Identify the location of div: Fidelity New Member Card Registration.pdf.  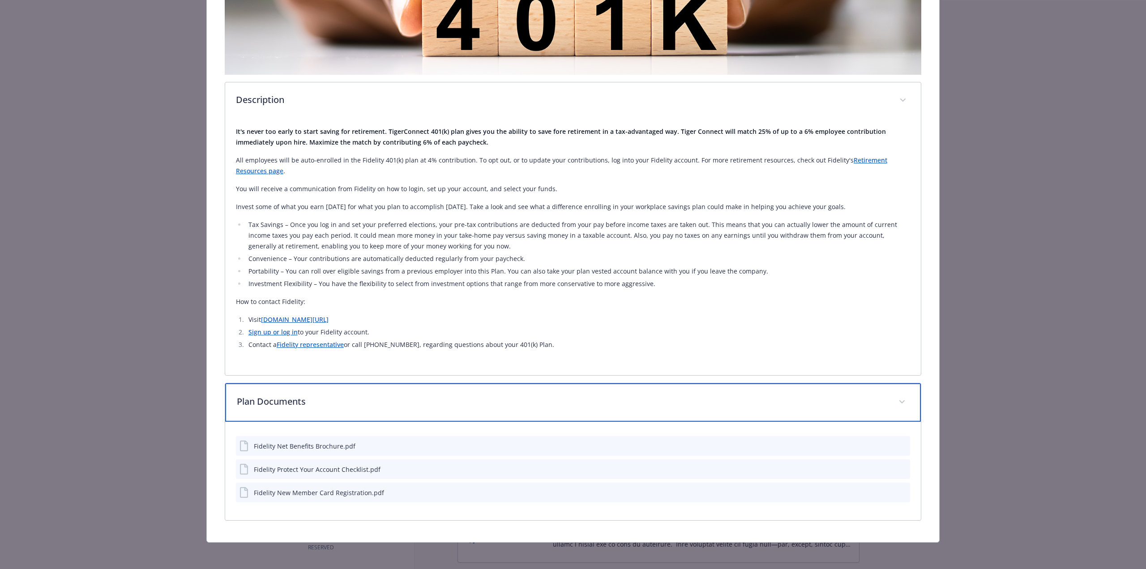
(319, 493).